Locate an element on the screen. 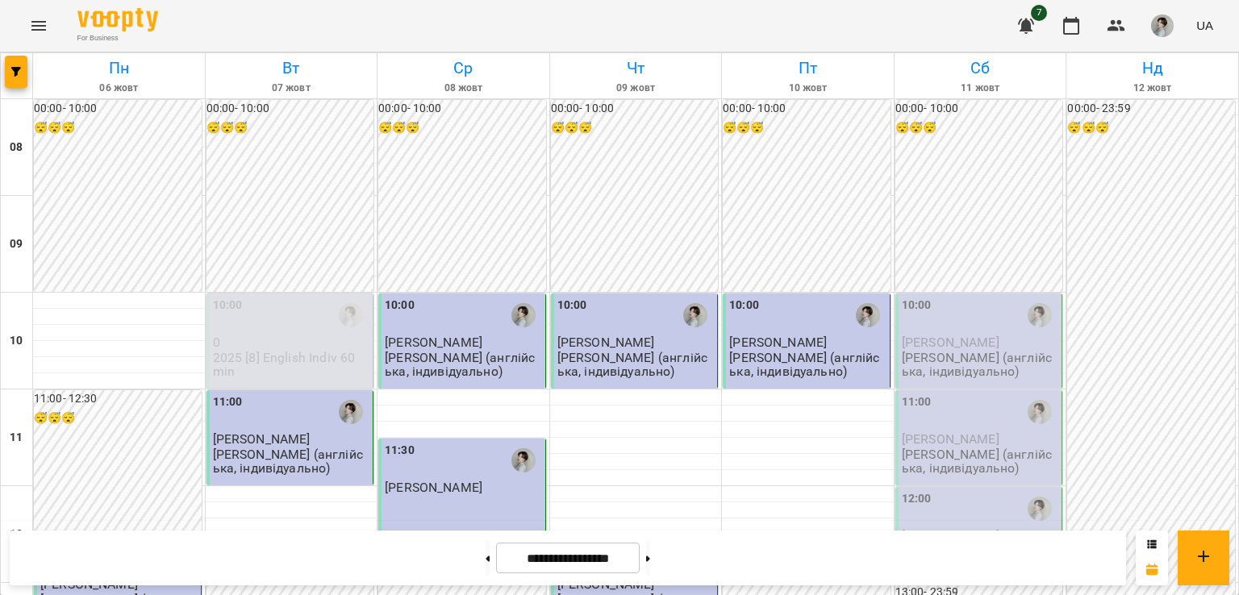  h6: 00:00 - 23:59 is located at coordinates (1151, 109).